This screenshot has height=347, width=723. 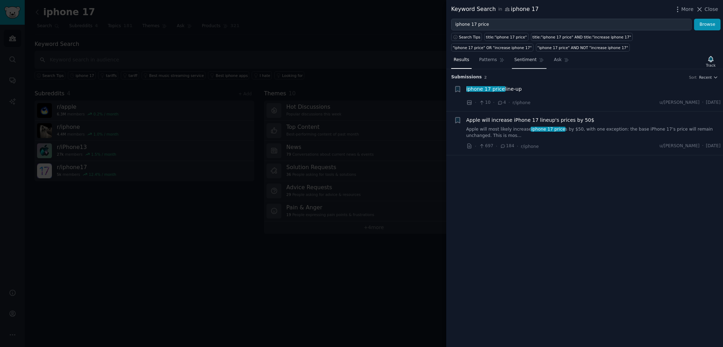 I want to click on div: "iphone 17 price" AND NOT "increase iphone 17", so click(x=582, y=48).